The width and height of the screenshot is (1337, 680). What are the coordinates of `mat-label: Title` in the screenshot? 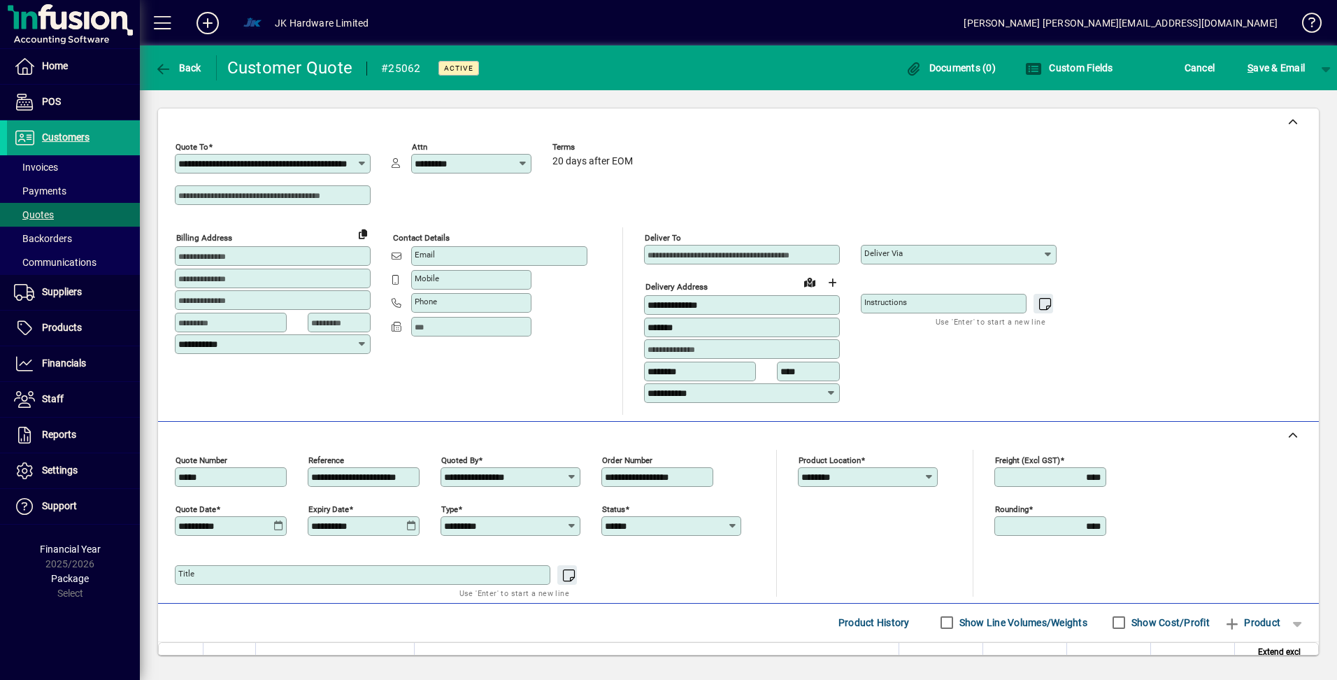 It's located at (186, 574).